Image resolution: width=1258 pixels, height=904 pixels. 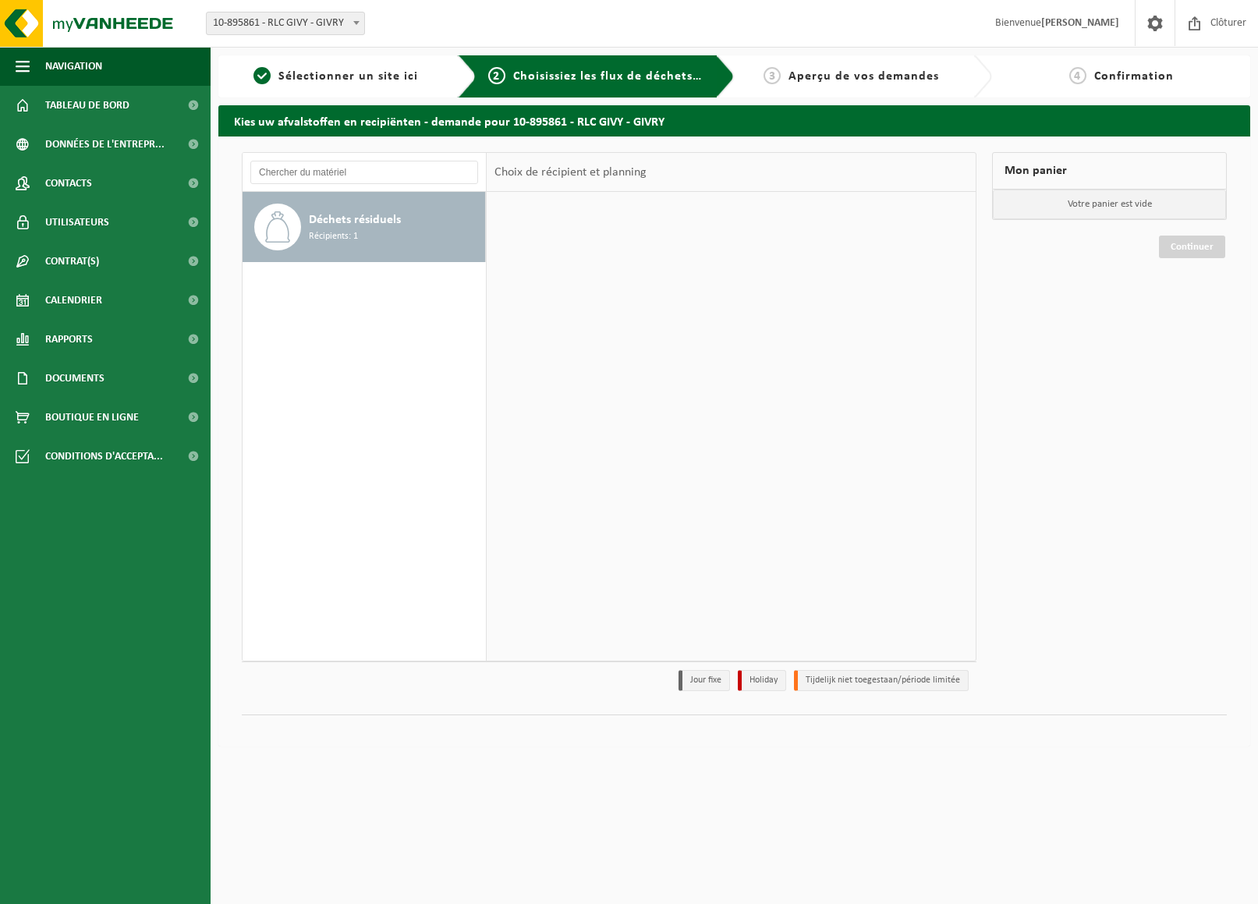 What do you see at coordinates (772, 76) in the screenshot?
I see `span: 3` at bounding box center [772, 76].